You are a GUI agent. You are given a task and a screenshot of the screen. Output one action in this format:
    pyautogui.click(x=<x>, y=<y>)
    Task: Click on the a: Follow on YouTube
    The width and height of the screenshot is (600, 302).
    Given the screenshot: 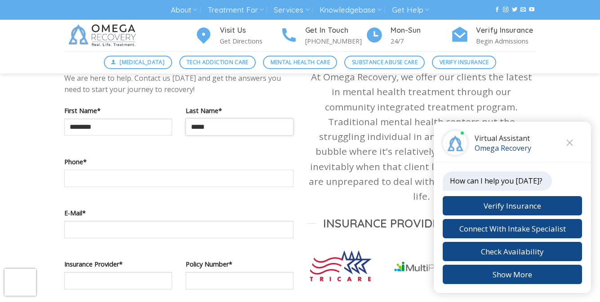 What is the action you would take?
    pyautogui.click(x=531, y=10)
    